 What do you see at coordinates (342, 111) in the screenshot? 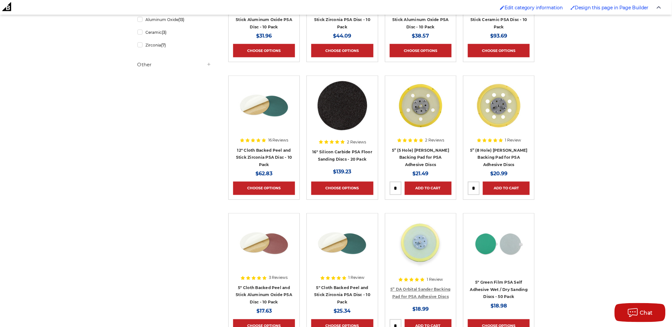
I see `a: Silicon Carbide 16" PSA Floor Sanding Disc` at bounding box center [342, 111].